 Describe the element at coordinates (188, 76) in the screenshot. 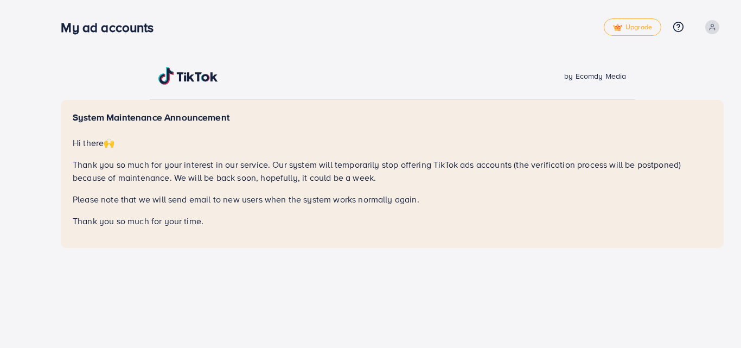

I see `img: TikTok` at that location.